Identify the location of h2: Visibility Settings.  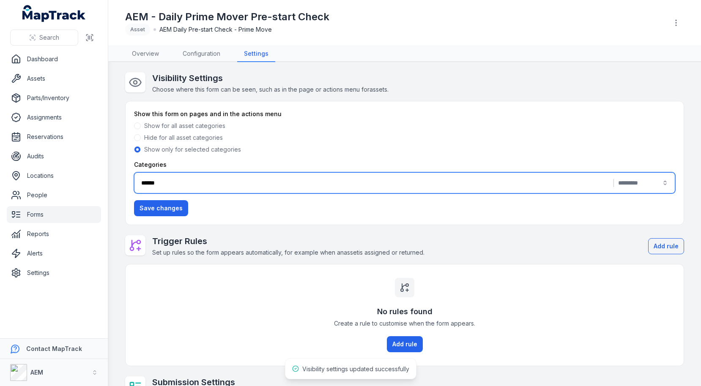
(270, 78).